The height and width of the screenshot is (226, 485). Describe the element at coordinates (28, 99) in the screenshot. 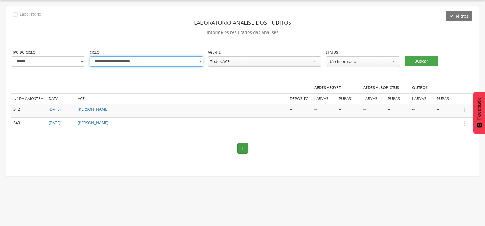

I see `td: Nº da amostra` at that location.